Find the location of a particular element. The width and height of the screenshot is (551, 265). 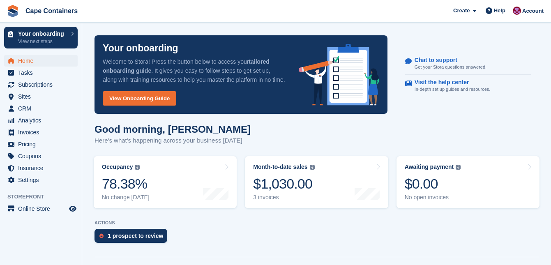

span: Insurance is located at coordinates (43, 168).